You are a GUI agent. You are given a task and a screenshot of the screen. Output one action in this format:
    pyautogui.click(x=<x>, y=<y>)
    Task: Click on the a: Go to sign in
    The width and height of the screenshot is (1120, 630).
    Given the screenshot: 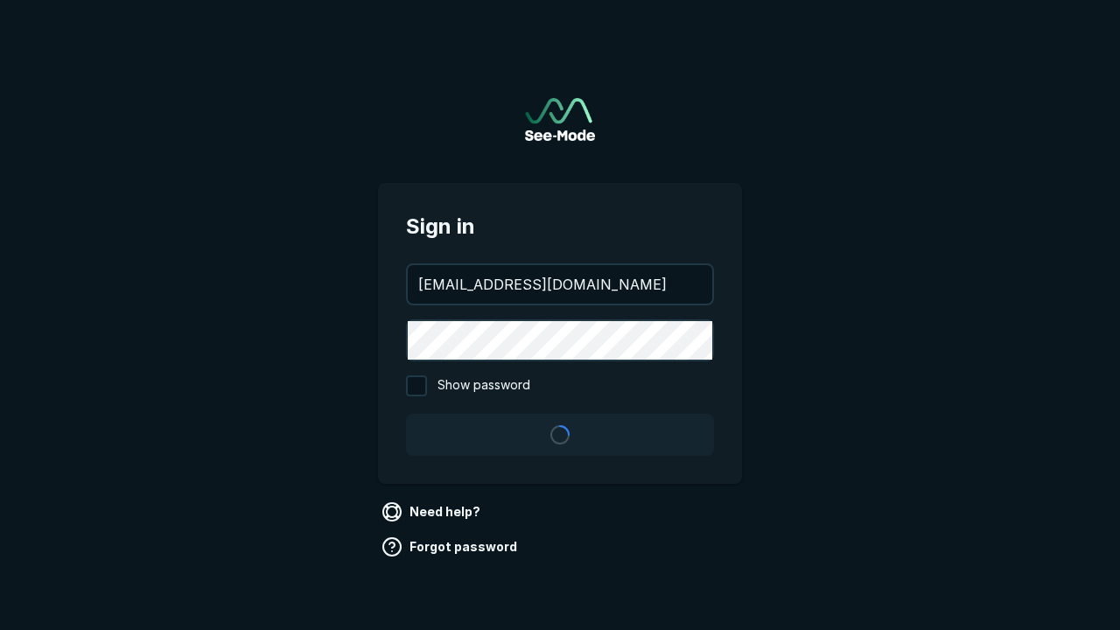 What is the action you would take?
    pyautogui.click(x=560, y=119)
    